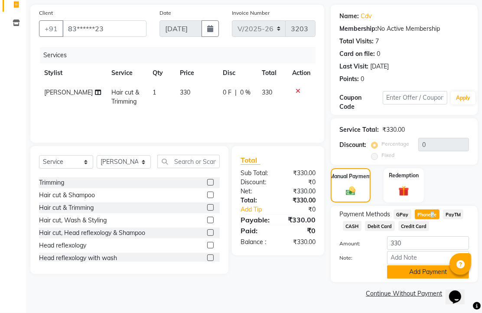 The height and width of the screenshot is (313, 482). I want to click on div: Hair cut, Head reflexology & Shampoo, so click(92, 233).